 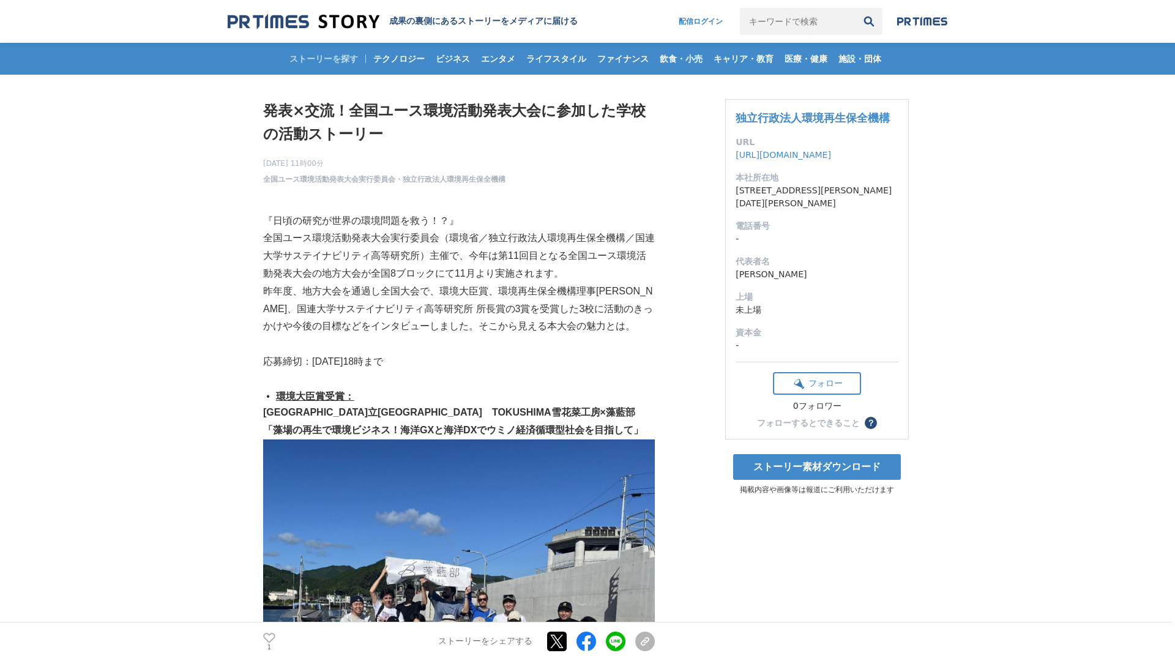 I want to click on u: 環境大臣賞受賞：, so click(x=315, y=396).